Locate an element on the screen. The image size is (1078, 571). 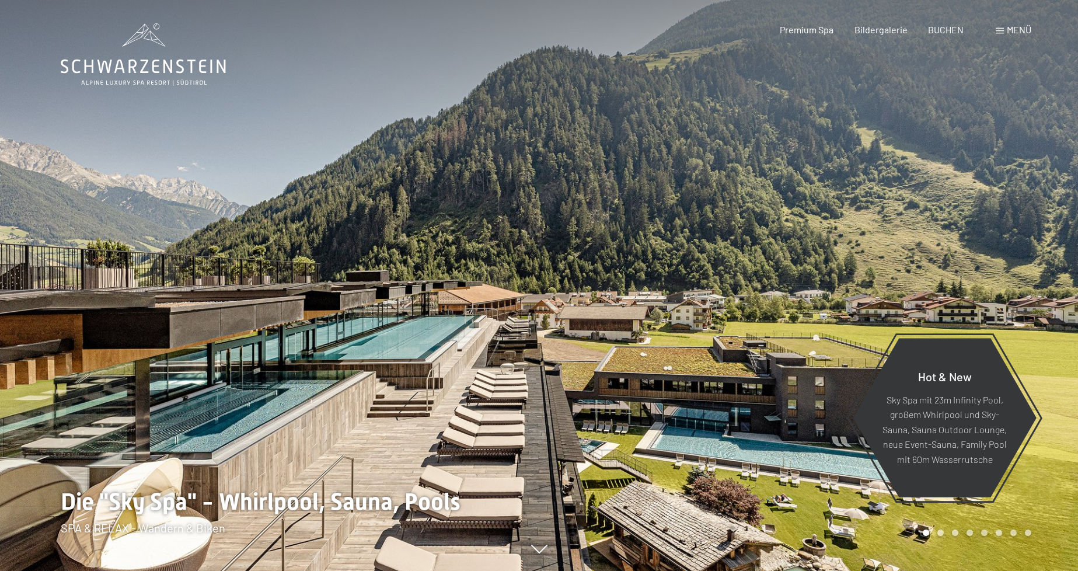
div: Carousel Page 6 is located at coordinates (999, 533).